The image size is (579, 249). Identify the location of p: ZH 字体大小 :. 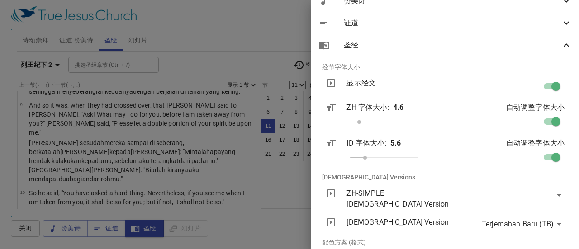
(368, 108).